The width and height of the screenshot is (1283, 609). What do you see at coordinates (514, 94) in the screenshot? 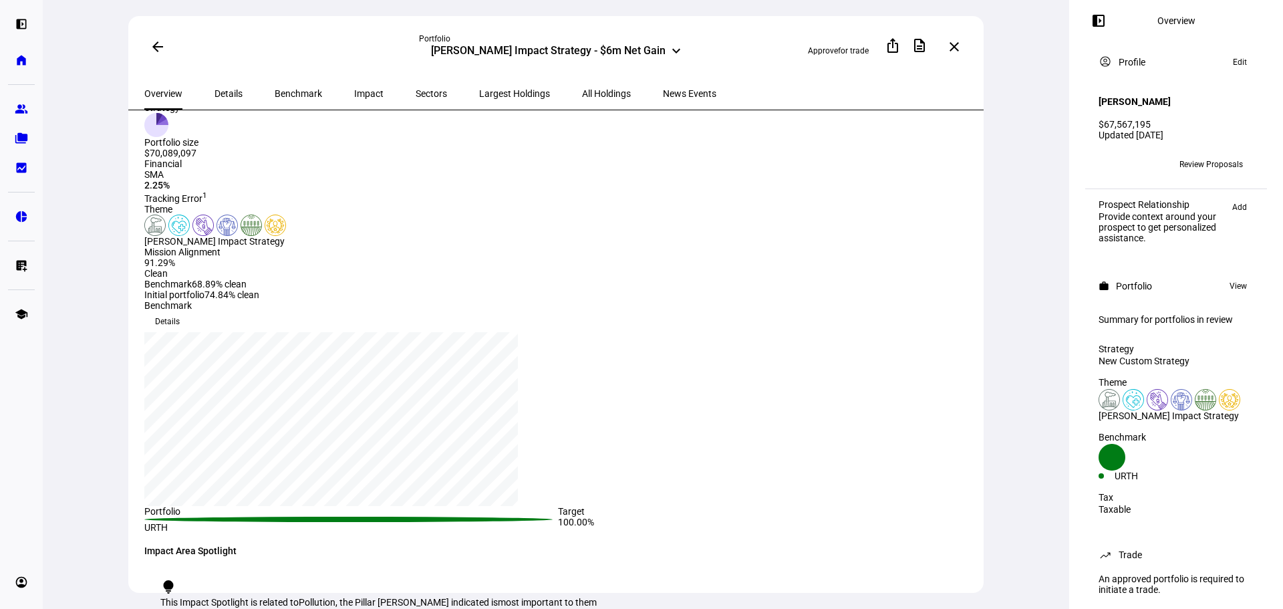
I see `span: Largest Holdings` at bounding box center [514, 94].